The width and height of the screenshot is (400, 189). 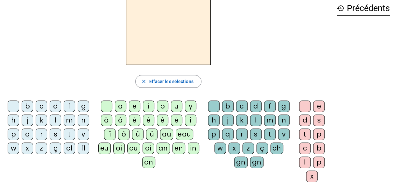 What do you see at coordinates (124, 134) in the screenshot?
I see `div: ô` at bounding box center [124, 134].